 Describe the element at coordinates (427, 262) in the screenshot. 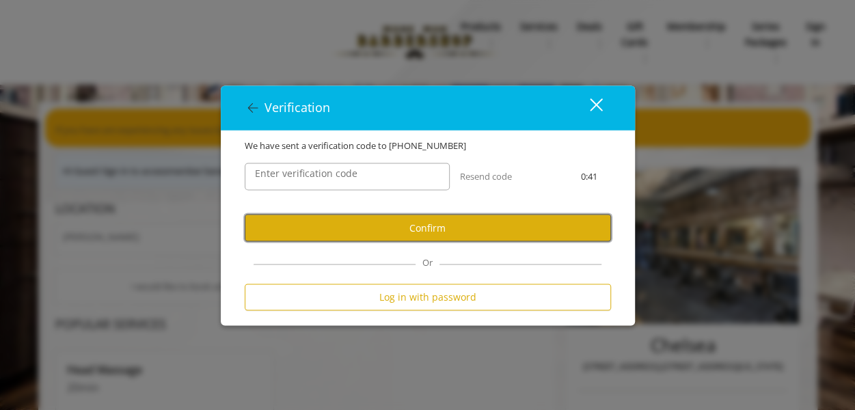

I see `span: Or` at that location.